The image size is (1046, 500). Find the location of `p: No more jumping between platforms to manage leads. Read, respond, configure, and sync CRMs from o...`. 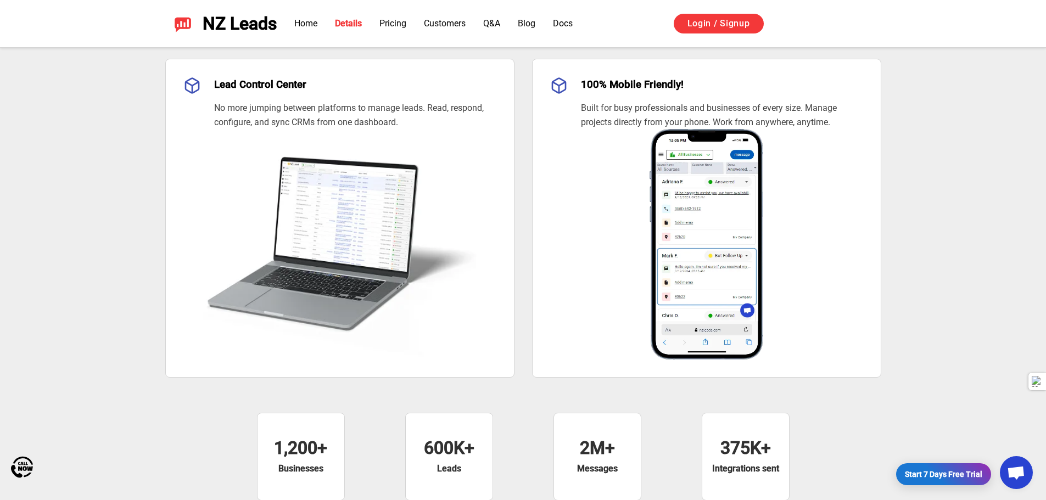

p: No more jumping between platforms to manage leads. Read, respond, configure, and sync CRMs from o... is located at coordinates (355, 115).